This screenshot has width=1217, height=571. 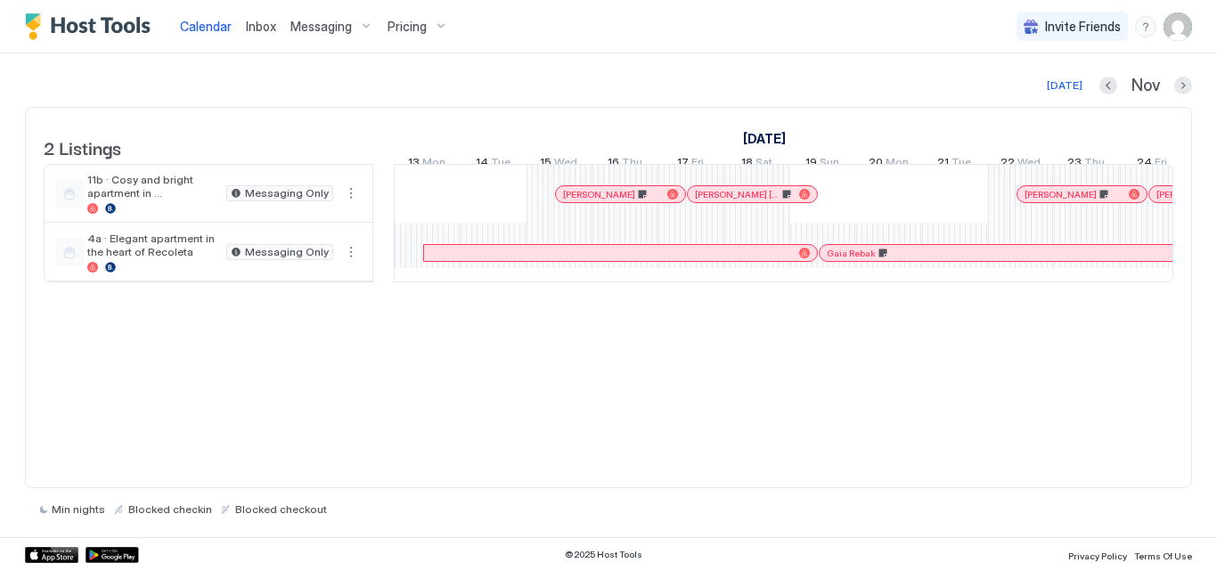 I want to click on a: October 16, 2025, so click(x=625, y=164).